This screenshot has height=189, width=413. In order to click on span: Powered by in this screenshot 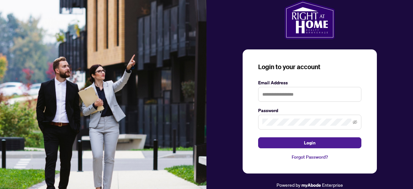, I will do `click(288, 185)`.